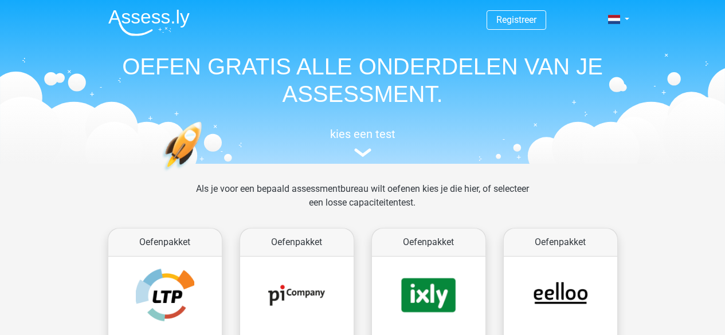 This screenshot has height=335, width=725. Describe the element at coordinates (363, 80) in the screenshot. I see `h1: OEFEN GRATIS ALLE ONDERDELEN VAN JE ASSESSMENT.` at that location.